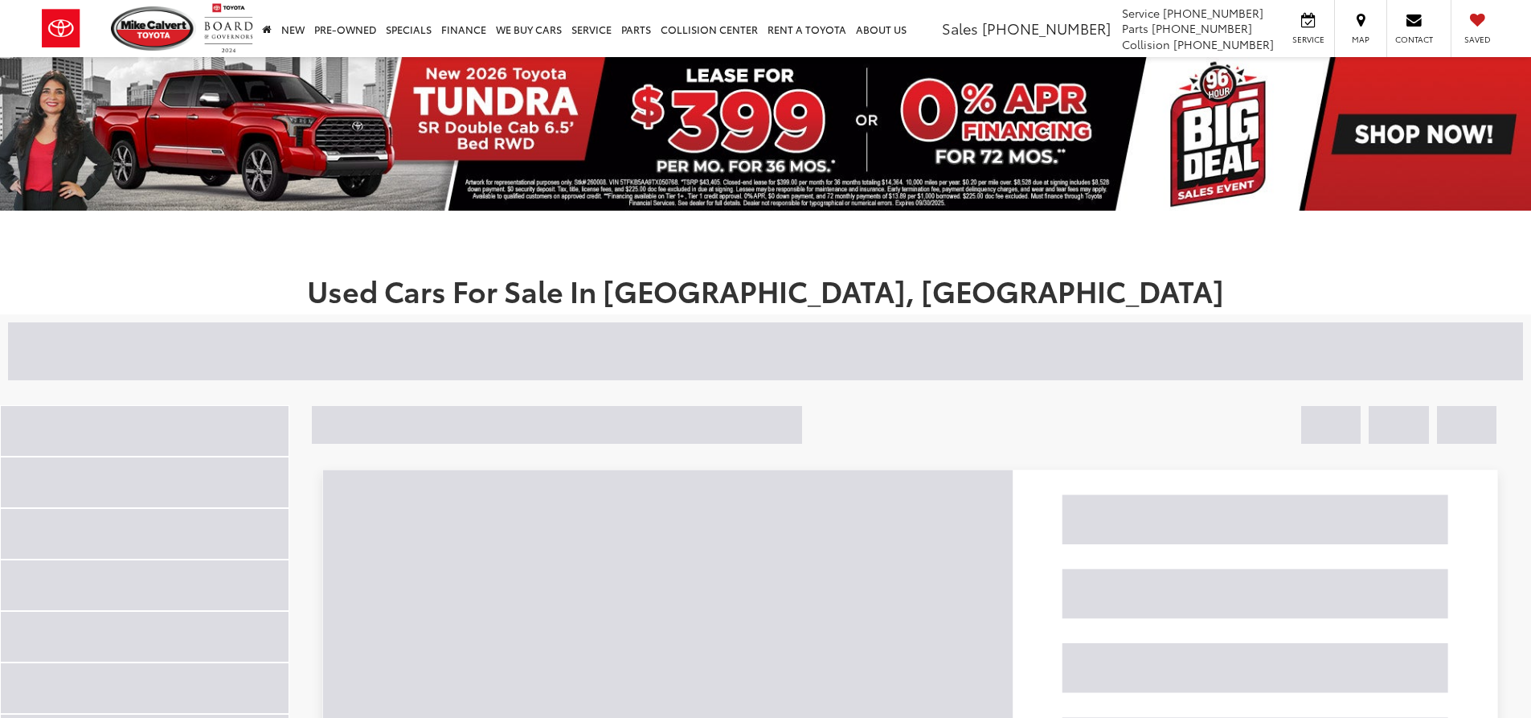  What do you see at coordinates (1477, 39) in the screenshot?
I see `span: Saved` at bounding box center [1477, 39].